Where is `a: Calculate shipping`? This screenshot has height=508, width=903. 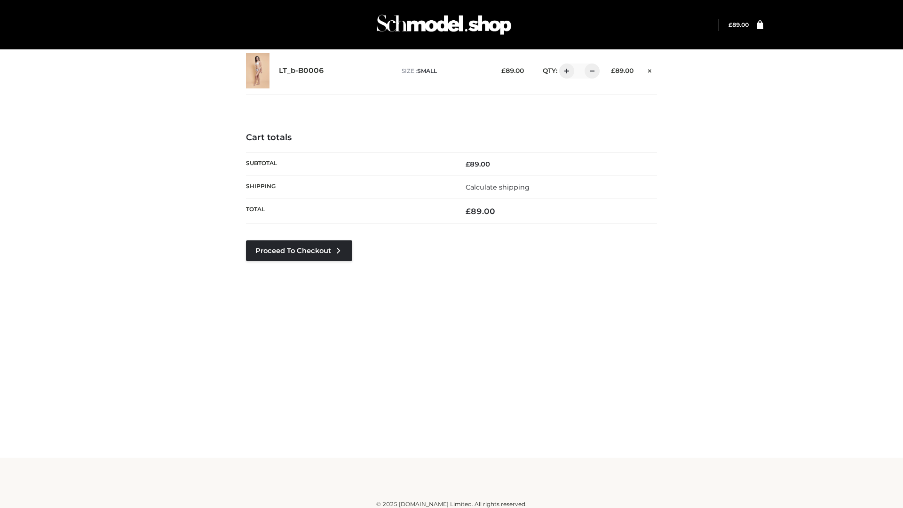
a: Calculate shipping is located at coordinates (498, 187).